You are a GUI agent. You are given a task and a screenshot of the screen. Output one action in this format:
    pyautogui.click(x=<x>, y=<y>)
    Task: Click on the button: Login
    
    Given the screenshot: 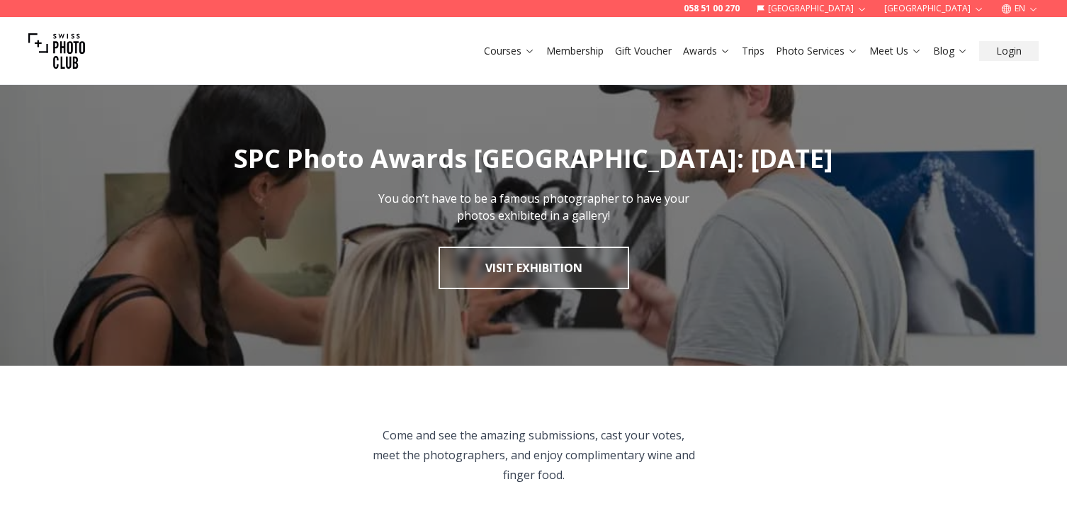 What is the action you would take?
    pyautogui.click(x=1009, y=51)
    